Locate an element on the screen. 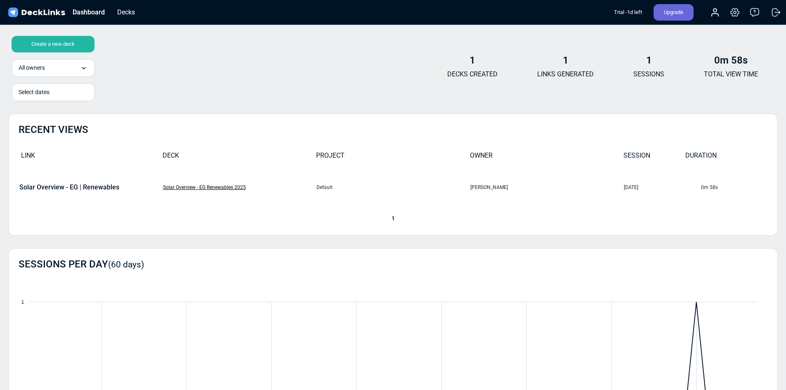 Image resolution: width=786 pixels, height=390 pixels. b: 0m 58s is located at coordinates (731, 60).